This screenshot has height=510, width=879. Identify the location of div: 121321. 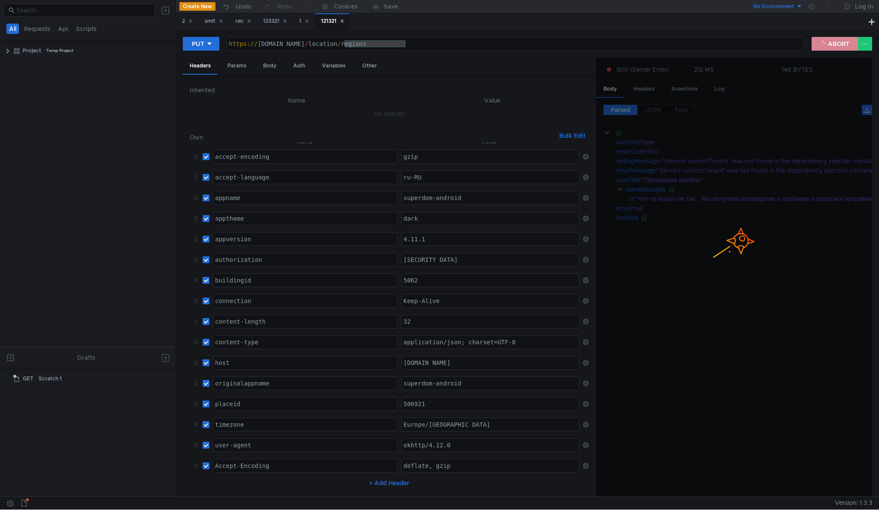
(333, 21).